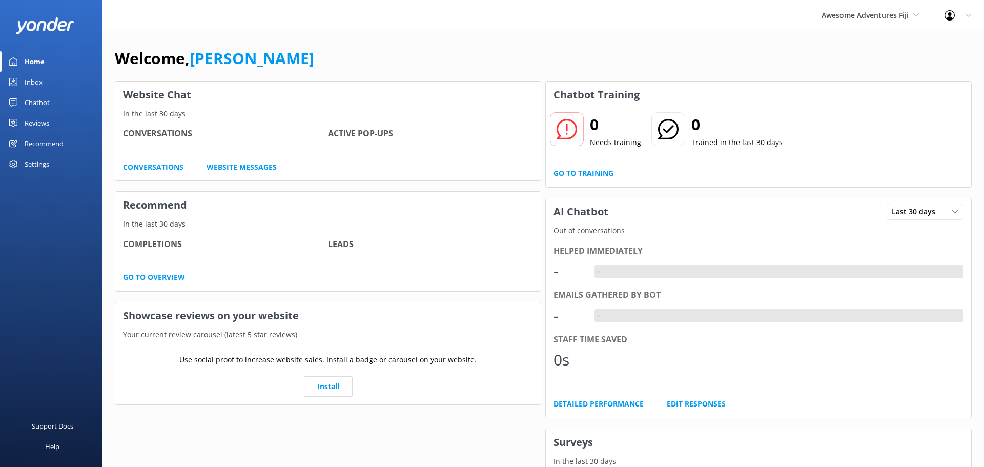 The image size is (984, 467). Describe the element at coordinates (328, 205) in the screenshot. I see `h3: Recommend` at that location.